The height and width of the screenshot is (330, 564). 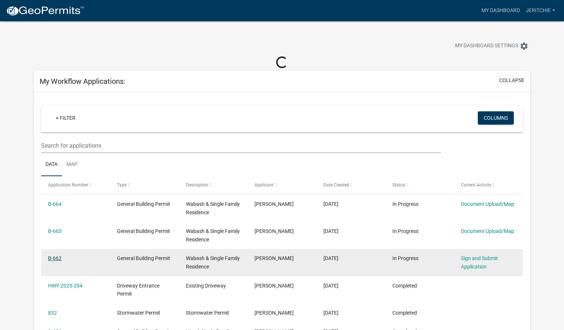 I want to click on datatable-header-cell: Date Created, so click(x=351, y=185).